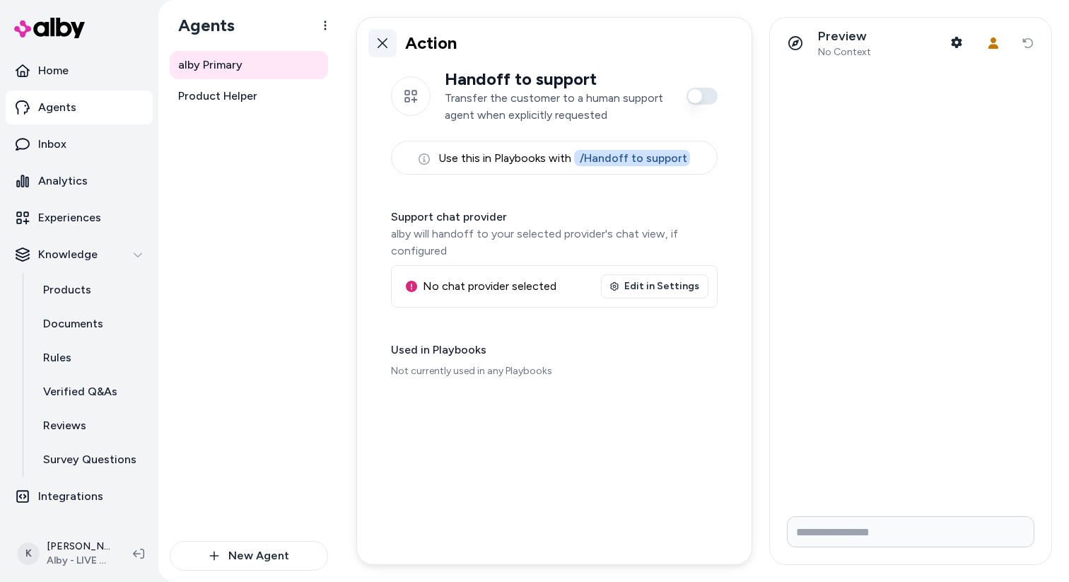 The width and height of the screenshot is (1069, 582). I want to click on img: alby Logo, so click(49, 28).